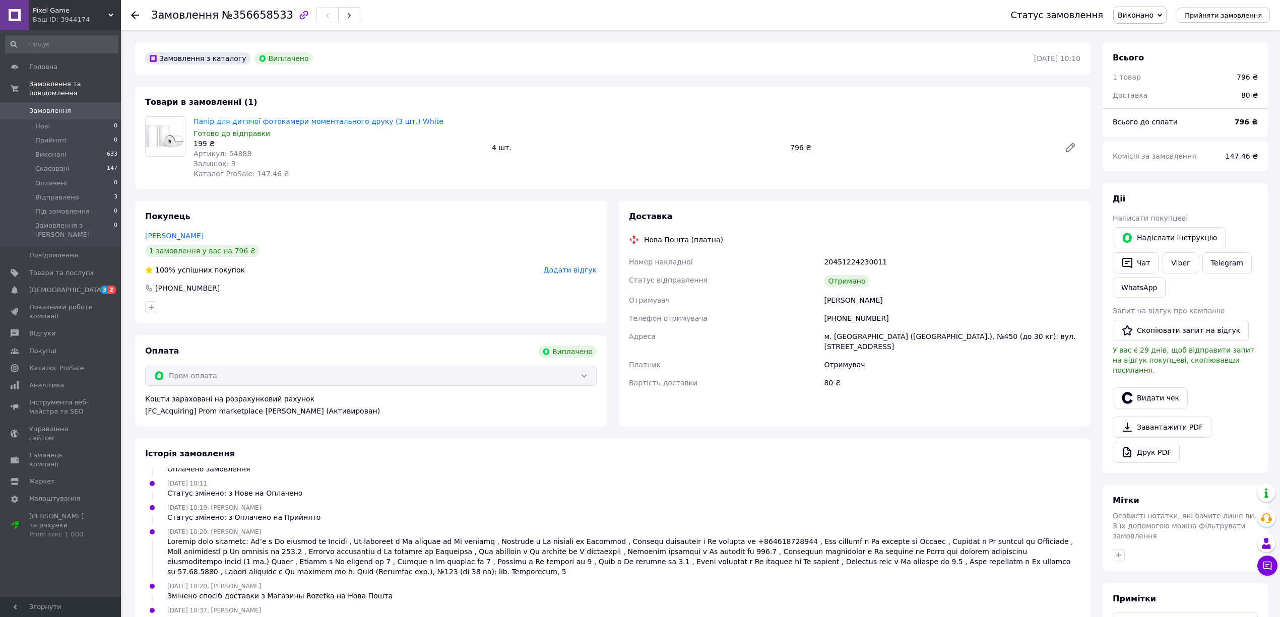  Describe the element at coordinates (570, 270) in the screenshot. I see `span: Додати відгук` at that location.